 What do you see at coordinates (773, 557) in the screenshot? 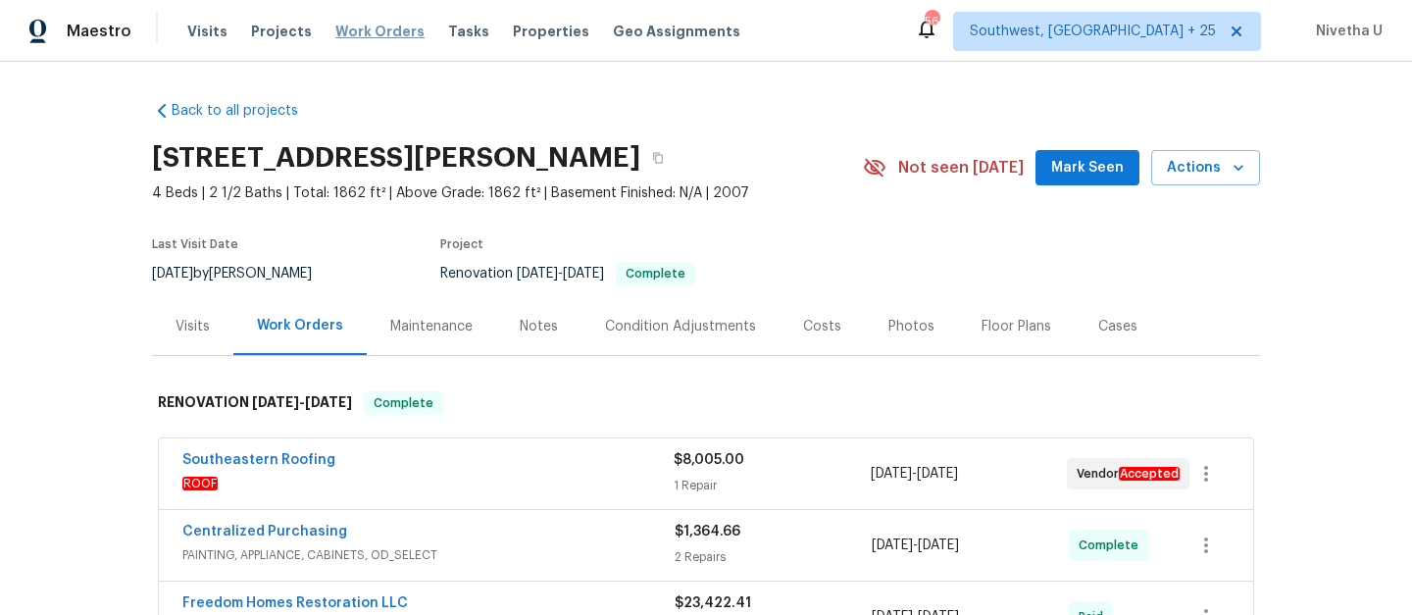
I see `div: 2 Repairs` at bounding box center [773, 557].